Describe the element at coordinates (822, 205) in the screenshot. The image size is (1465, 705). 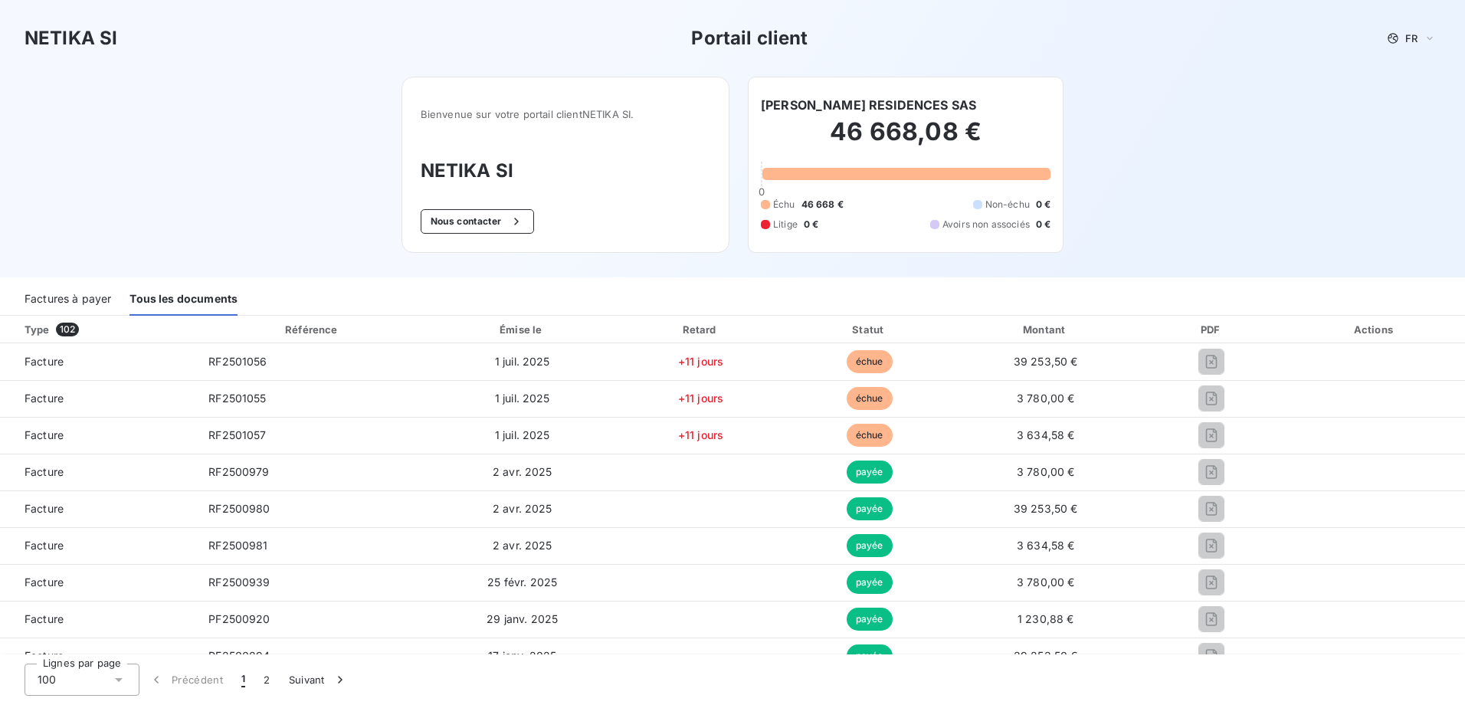
I see `span: 46 668 €` at that location.